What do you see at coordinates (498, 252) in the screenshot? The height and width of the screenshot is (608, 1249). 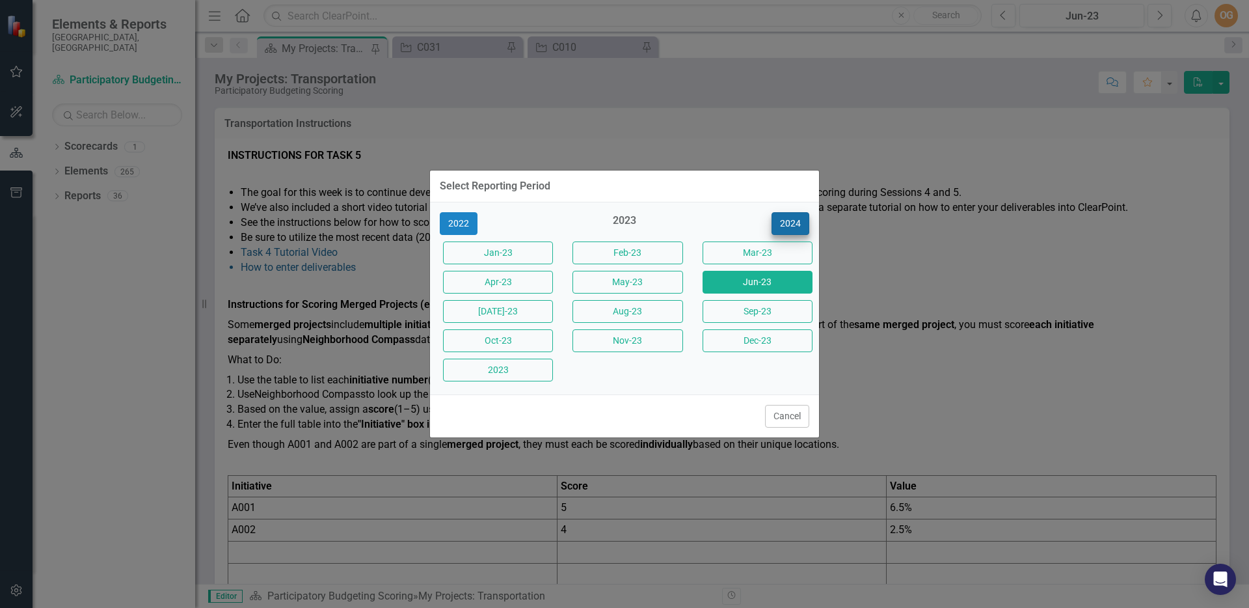 I see `button: Jan-23` at bounding box center [498, 252].